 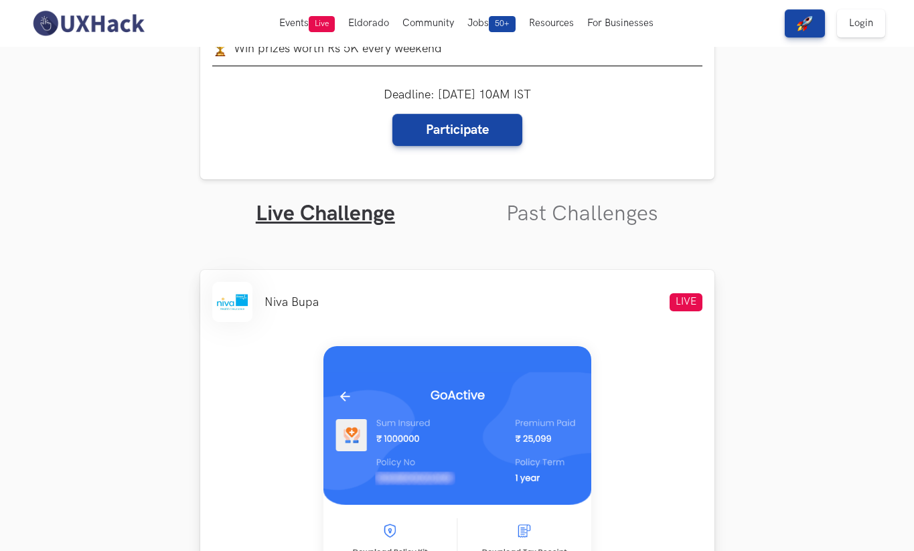 What do you see at coordinates (321, 24) in the screenshot?
I see `span: Live` at bounding box center [321, 24].